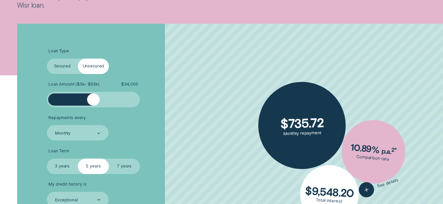  Describe the element at coordinates (68, 185) in the screenshot. I see `span: My credit history is` at that location.